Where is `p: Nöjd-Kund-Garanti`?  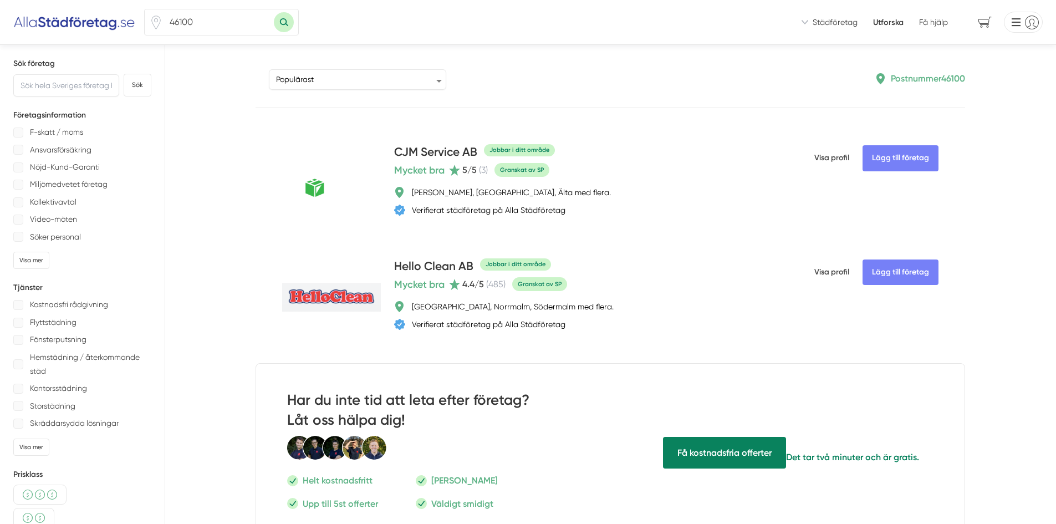 p: Nöjd-Kund-Garanti is located at coordinates (65, 167).